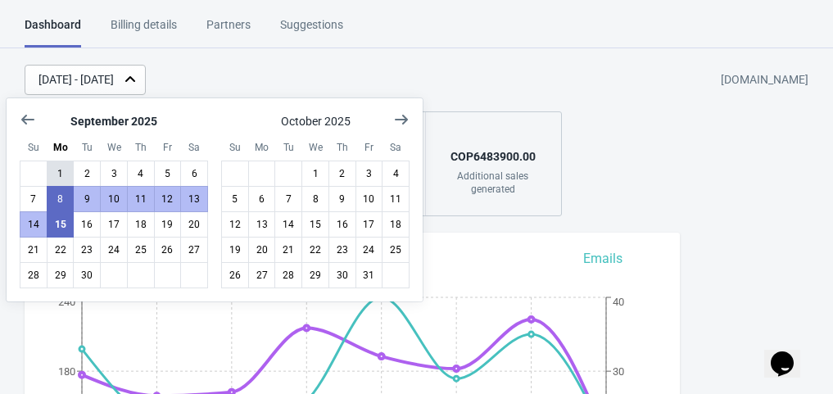 The width and height of the screenshot is (833, 394). Describe the element at coordinates (61, 199) in the screenshot. I see `button: September 8 2025` at that location.